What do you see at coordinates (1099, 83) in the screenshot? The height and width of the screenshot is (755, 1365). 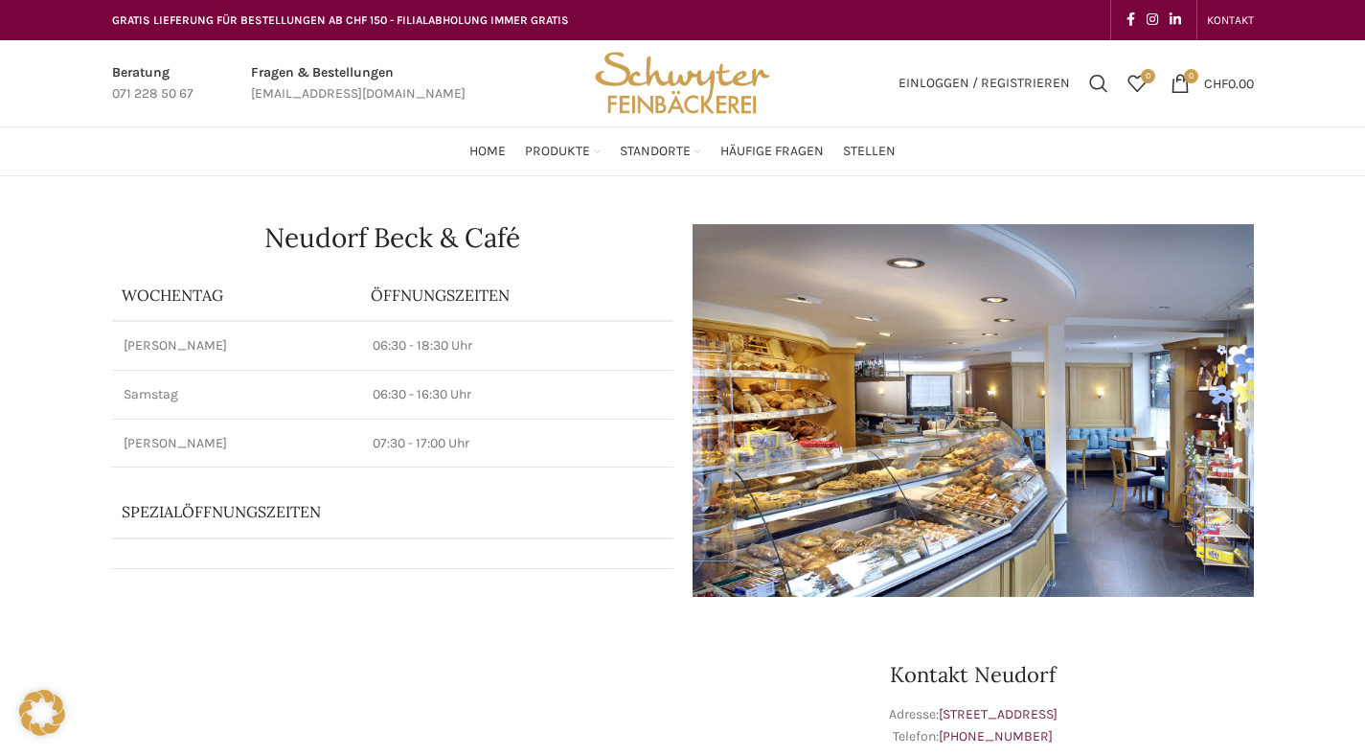 I see `div: Suchen` at bounding box center [1099, 83].